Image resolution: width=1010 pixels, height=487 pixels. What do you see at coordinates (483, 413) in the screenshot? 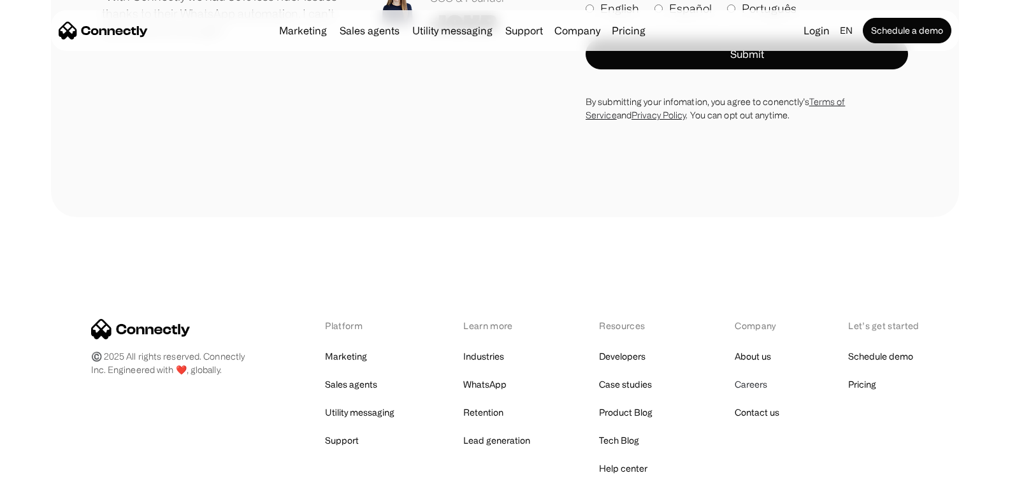
I see `a: Retention` at bounding box center [483, 413].